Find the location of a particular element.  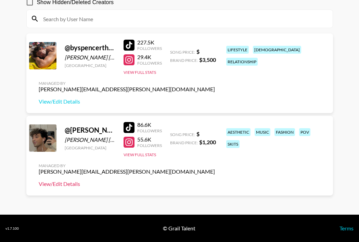

div: 55.6K is located at coordinates (149, 140).